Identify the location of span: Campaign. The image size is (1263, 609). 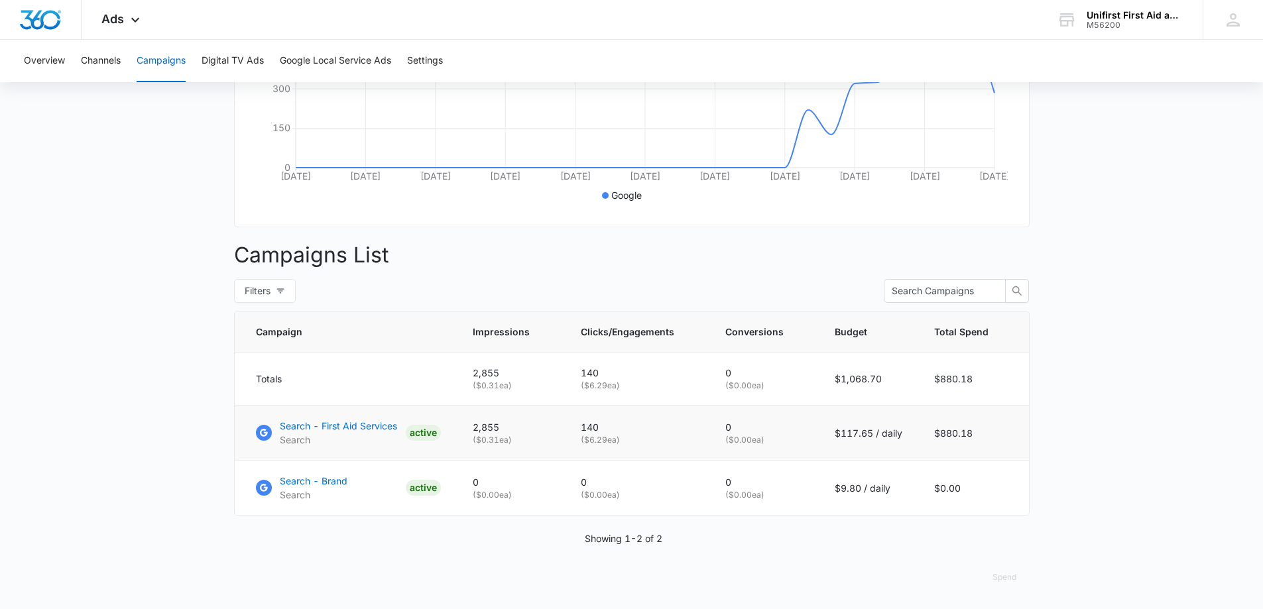
(339, 332).